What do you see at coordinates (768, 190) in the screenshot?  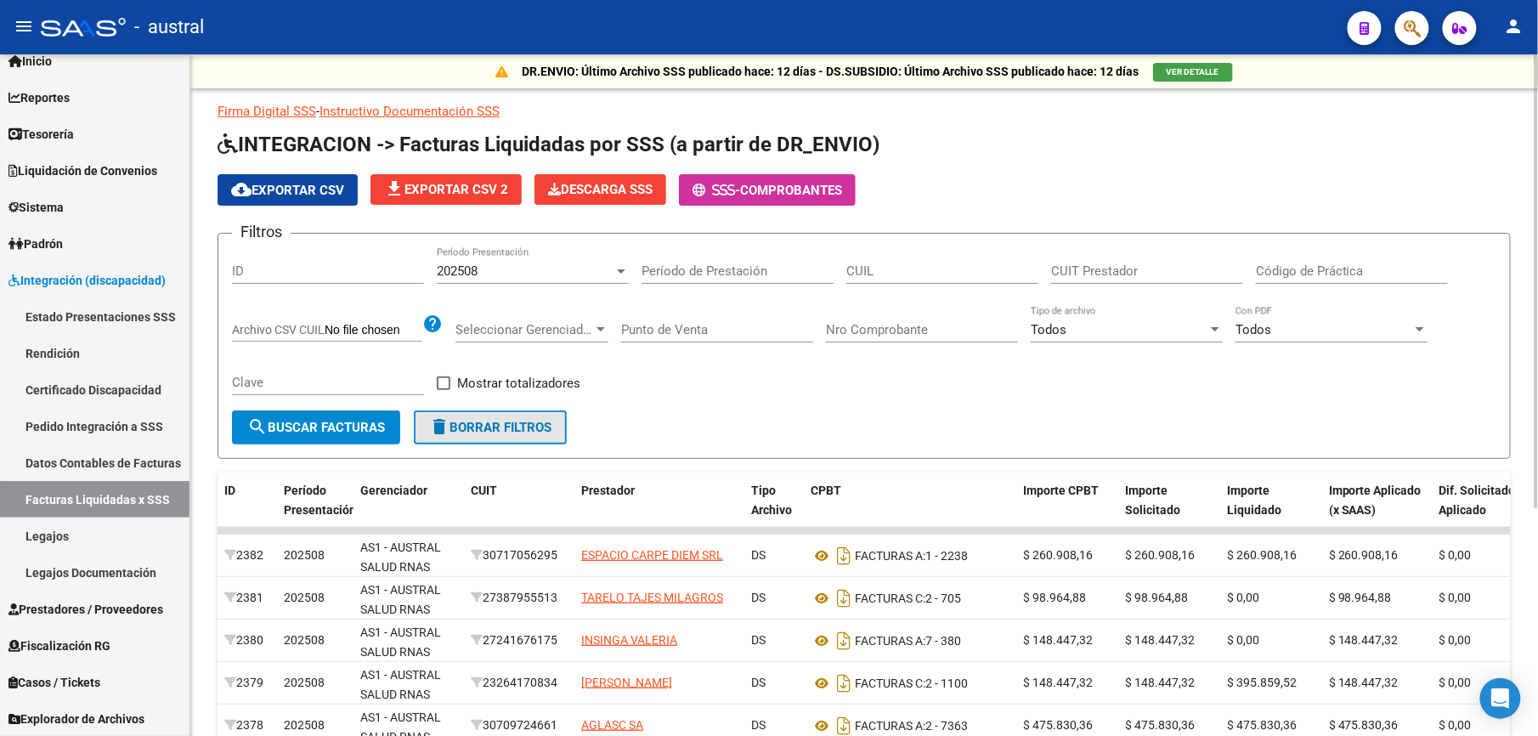 I see `button: -Comprobantes` at bounding box center [768, 190].